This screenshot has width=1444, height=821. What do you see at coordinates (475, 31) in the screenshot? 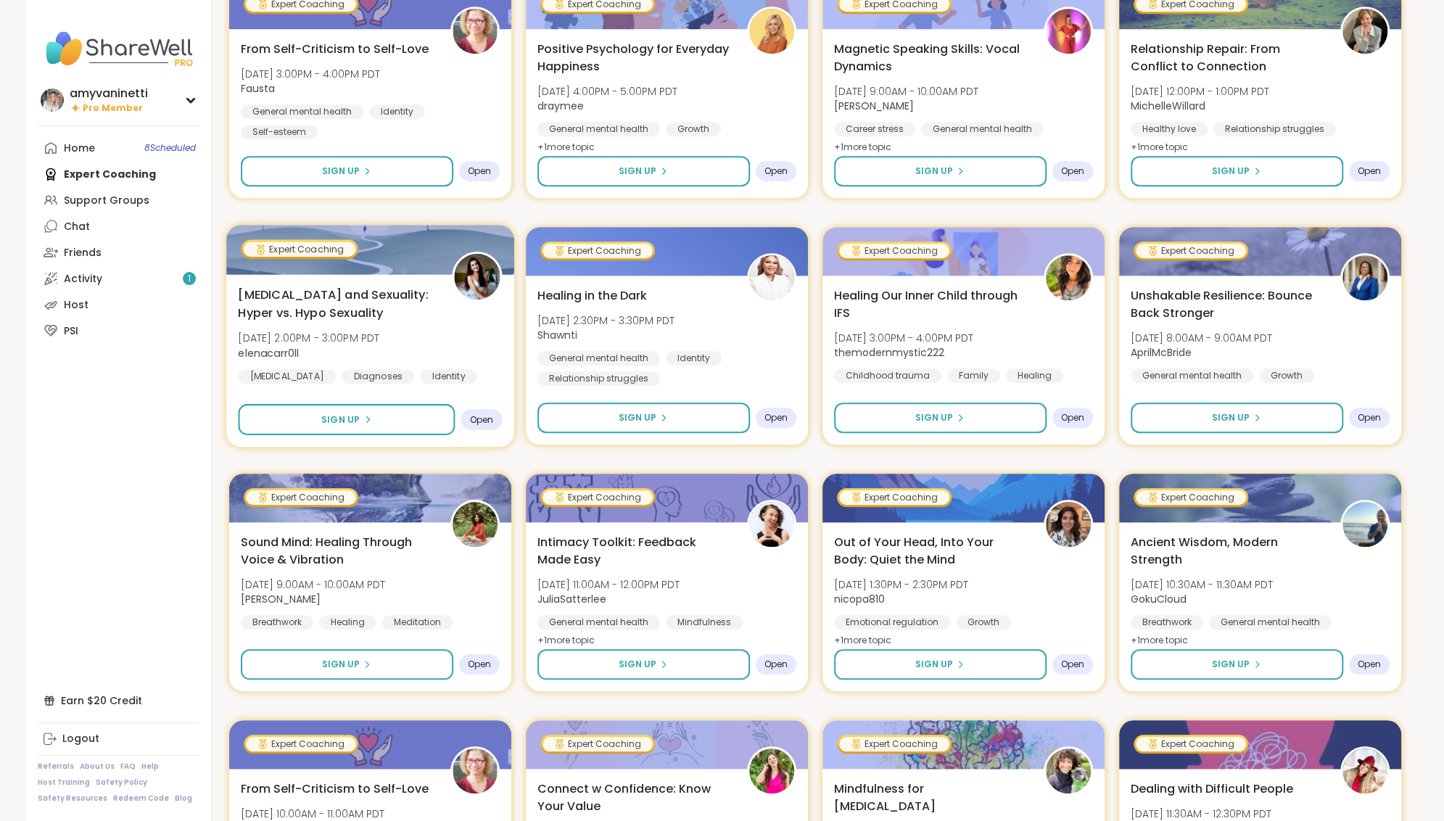
I see `img: Fausta` at bounding box center [475, 31].